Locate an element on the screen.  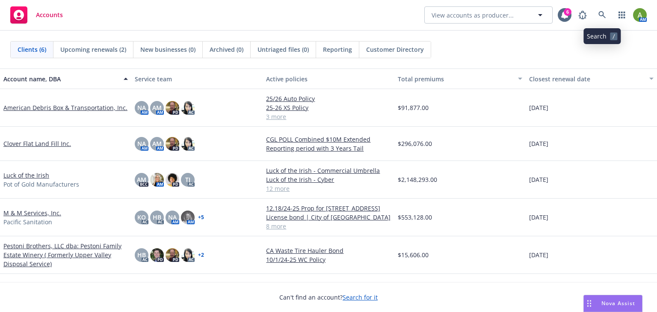
a: Clover Flat Land Fill Inc. is located at coordinates (37, 143).